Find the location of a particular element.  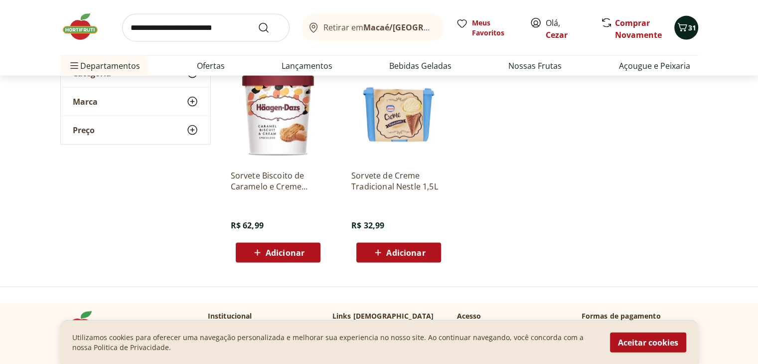

span: Retirar em is located at coordinates (378, 27).